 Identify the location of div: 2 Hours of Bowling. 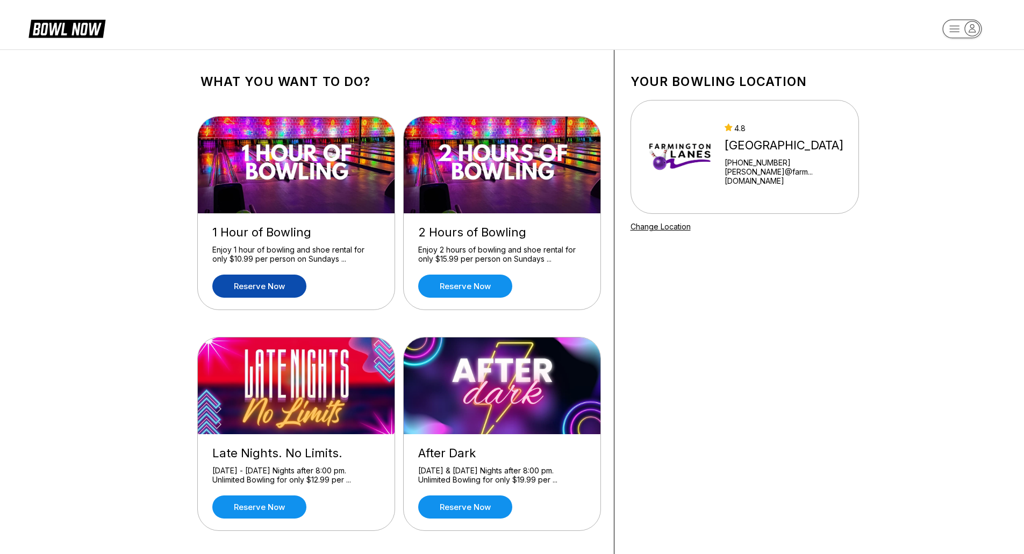
(502, 232).